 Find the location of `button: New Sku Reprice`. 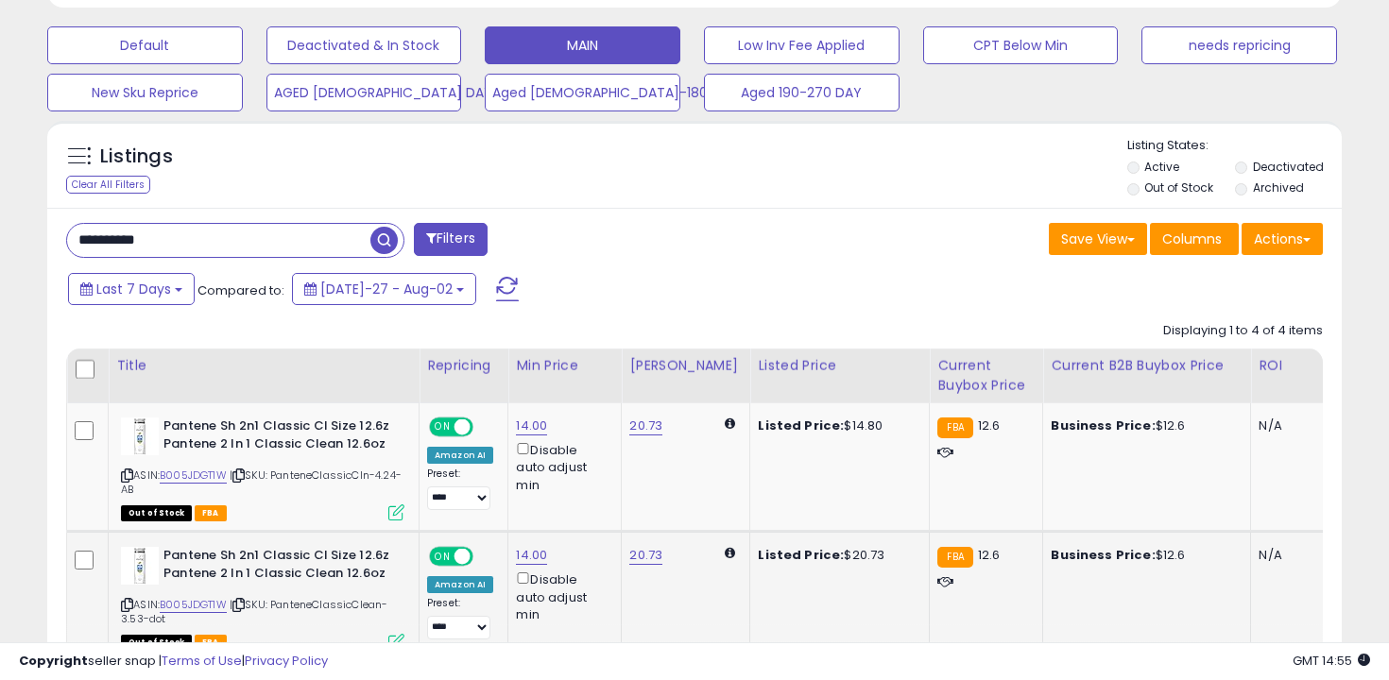

button: New Sku Reprice is located at coordinates (145, 93).